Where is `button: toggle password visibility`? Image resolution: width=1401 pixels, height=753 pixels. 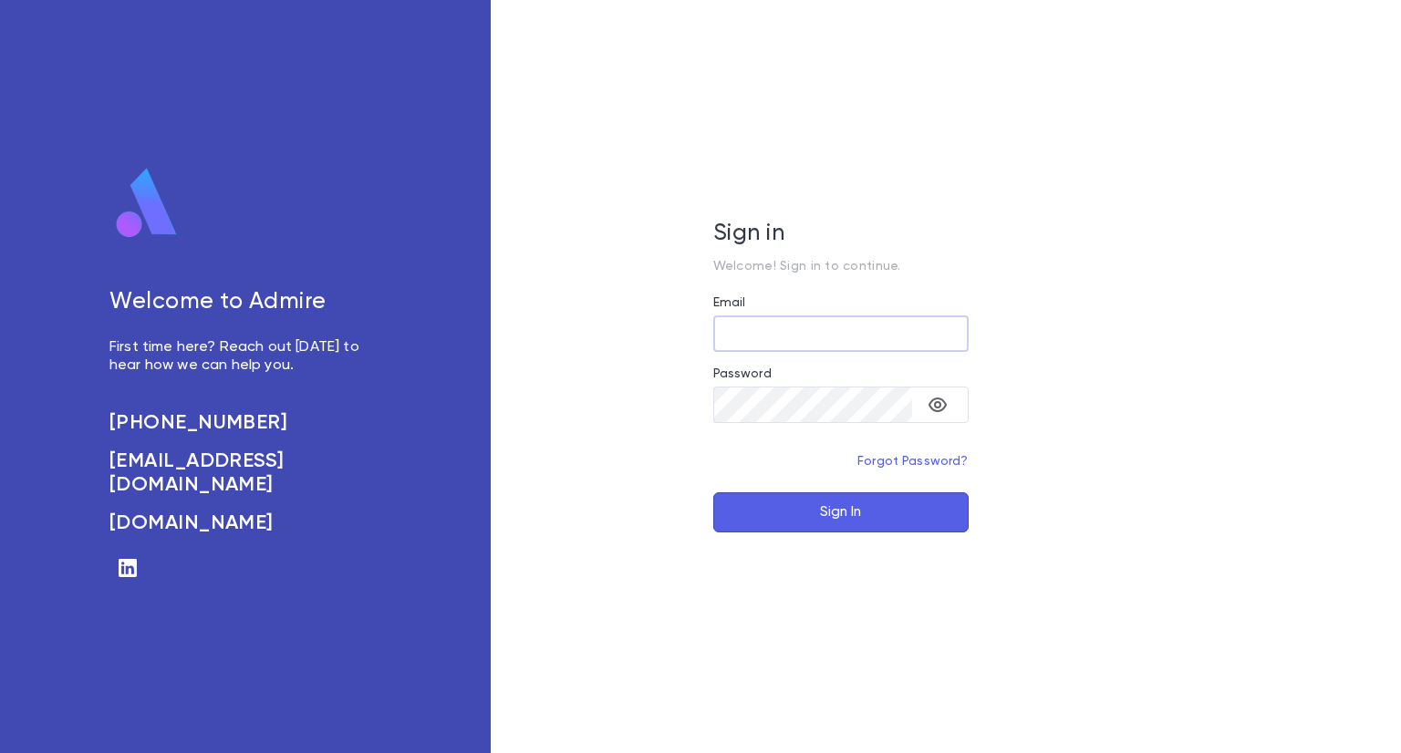
button: toggle password visibility is located at coordinates (938, 405).